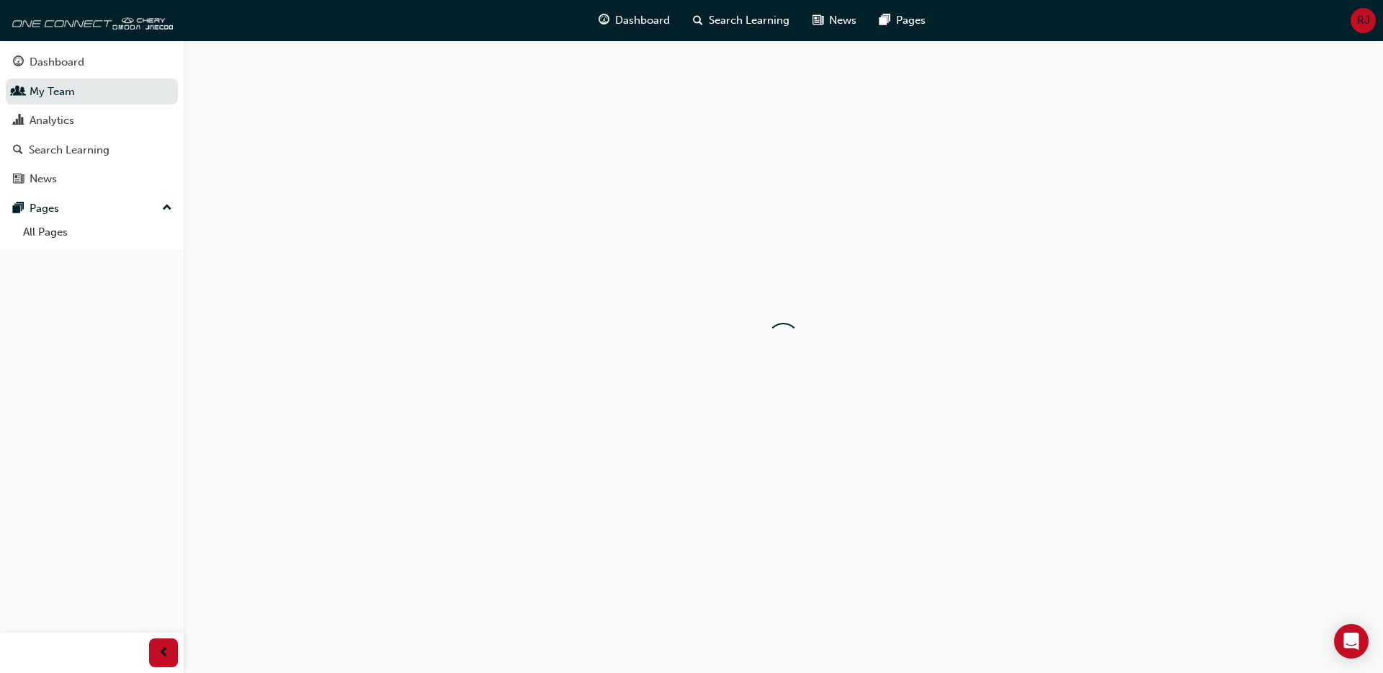 The height and width of the screenshot is (673, 1383). Describe the element at coordinates (18, 121) in the screenshot. I see `span: chart-icon` at that location.